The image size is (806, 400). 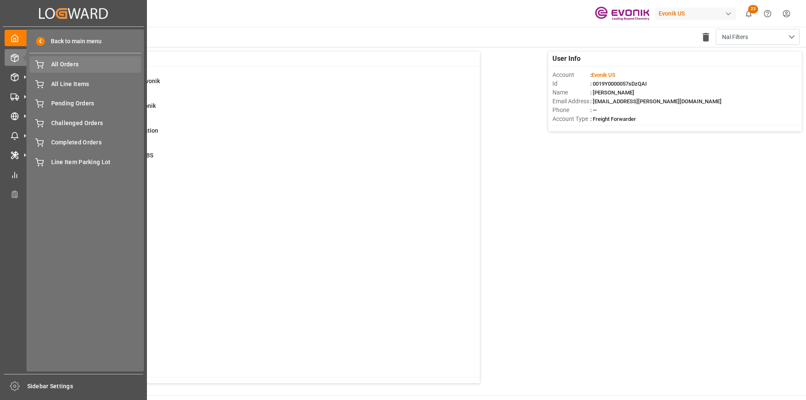 I want to click on span: Back to main menu, so click(x=73, y=41).